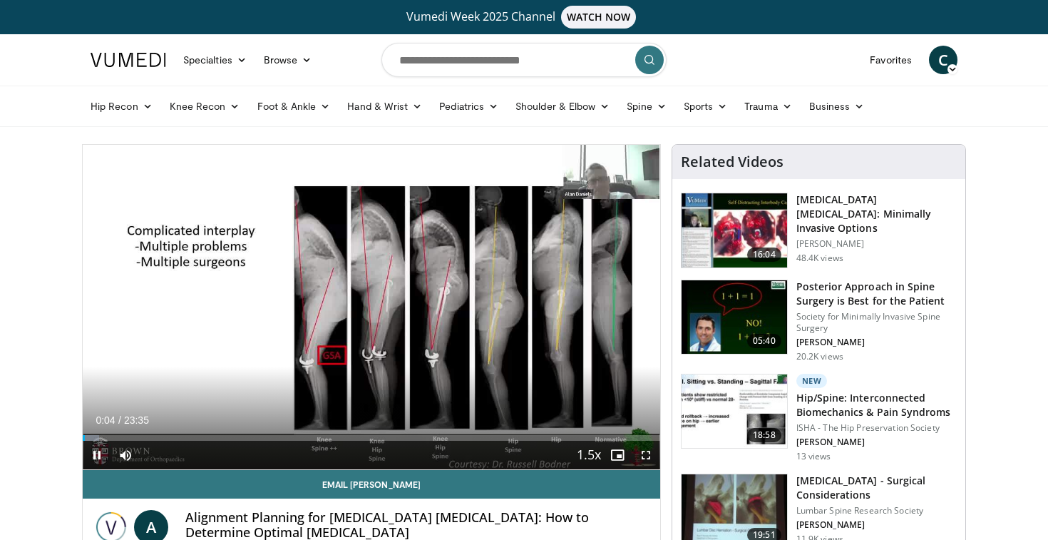  I want to click on p: 13 views, so click(813, 456).